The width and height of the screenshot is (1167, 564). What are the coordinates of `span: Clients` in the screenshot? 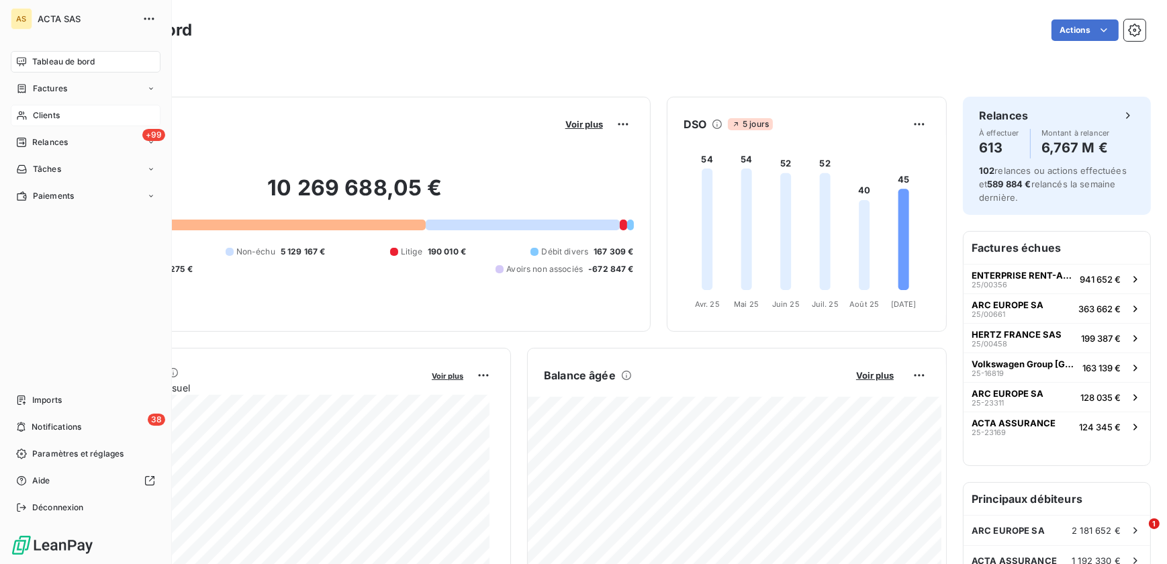 It's located at (46, 115).